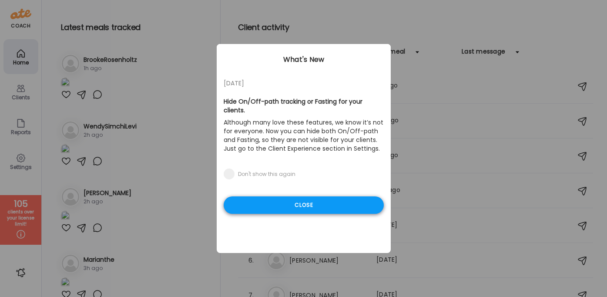  Describe the element at coordinates (304, 205) in the screenshot. I see `div: Close` at that location.